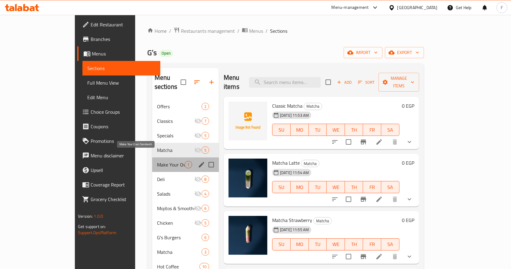 The height and width of the screenshot is (269, 511). What do you see at coordinates (233, 82) in the screenshot?
I see `h2: Menu items` at bounding box center [233, 82].